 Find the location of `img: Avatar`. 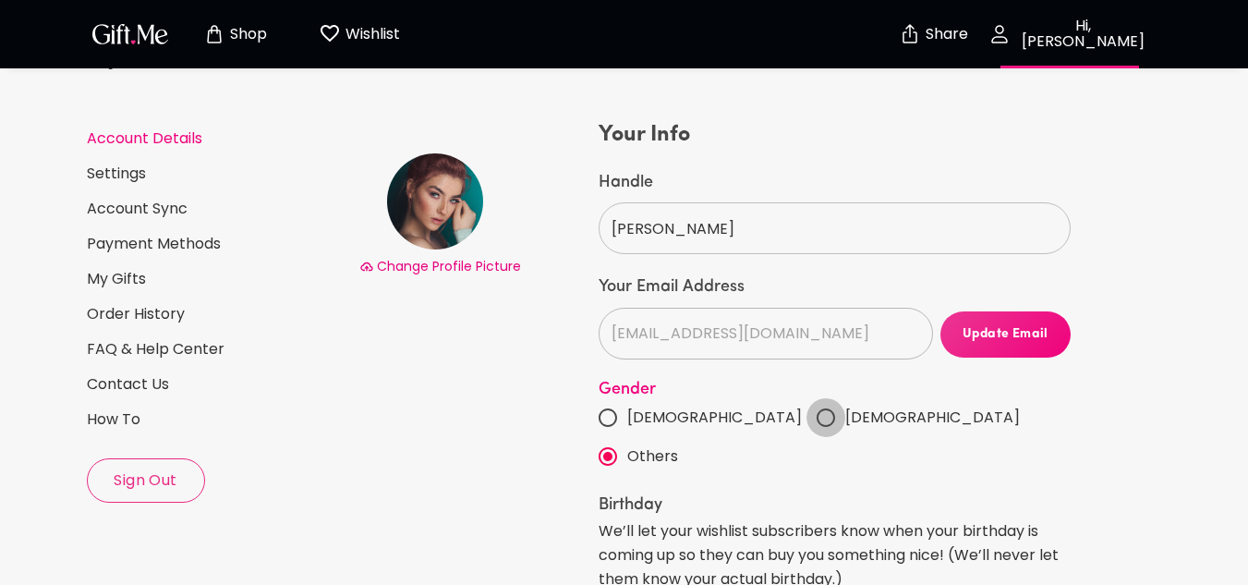

img: Avatar is located at coordinates (435, 201).